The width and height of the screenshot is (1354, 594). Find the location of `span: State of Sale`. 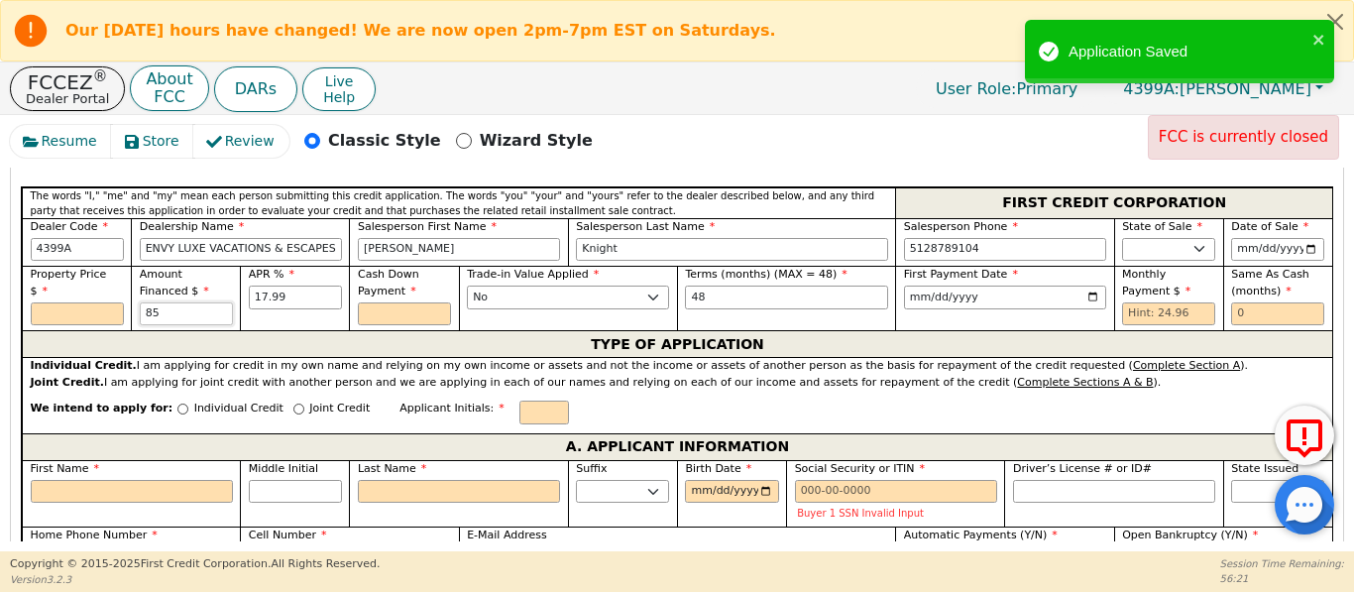

span: State of Sale is located at coordinates (1162, 226).